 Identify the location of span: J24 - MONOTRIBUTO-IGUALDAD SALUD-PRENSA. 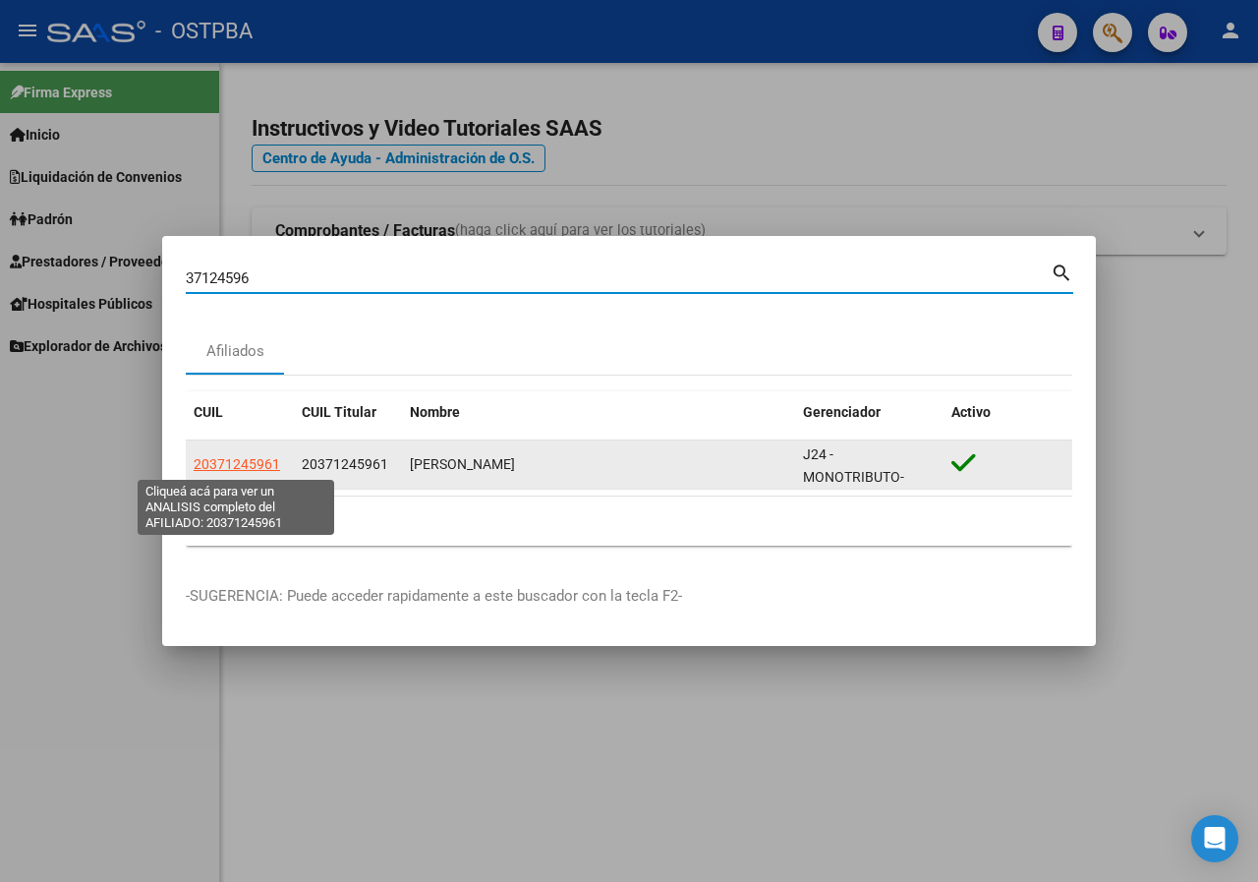
(860, 488).